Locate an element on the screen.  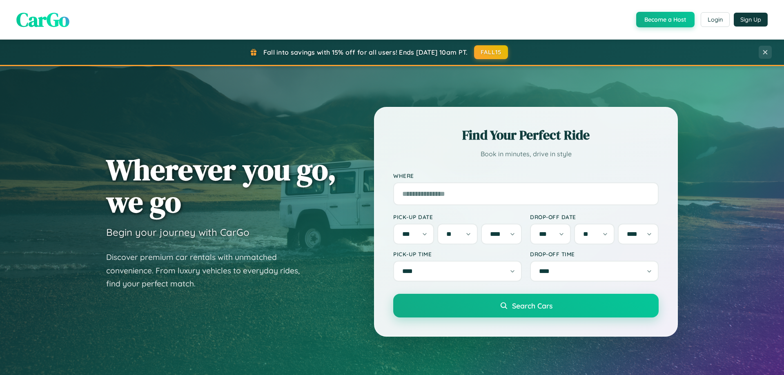
span: Search Cars is located at coordinates (532, 306).